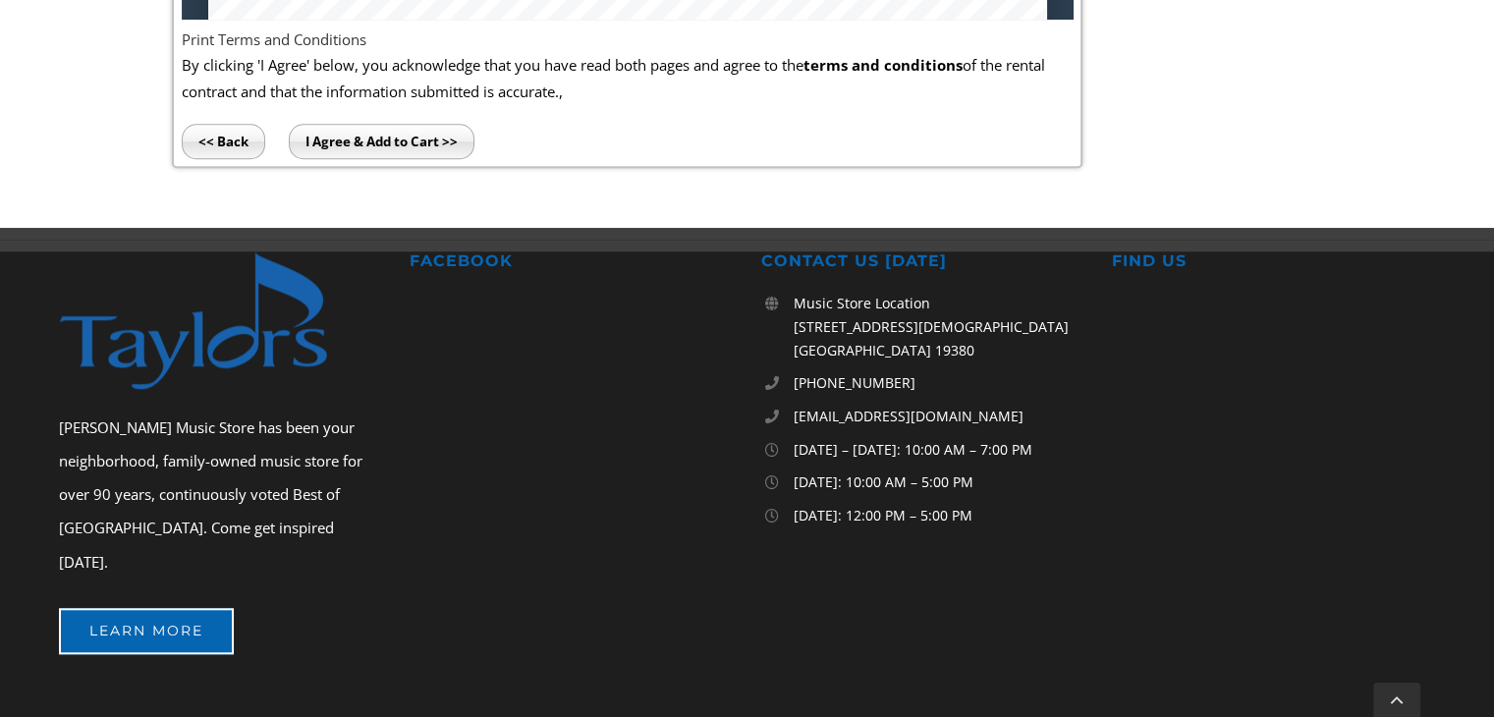  Describe the element at coordinates (190, 15) in the screenshot. I see `input: Page` at that location.